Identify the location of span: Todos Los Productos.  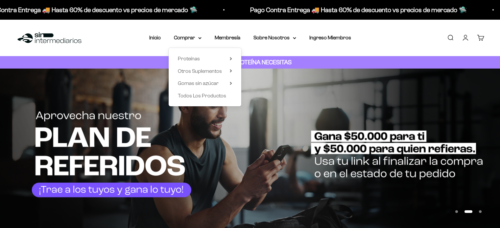
(202, 96).